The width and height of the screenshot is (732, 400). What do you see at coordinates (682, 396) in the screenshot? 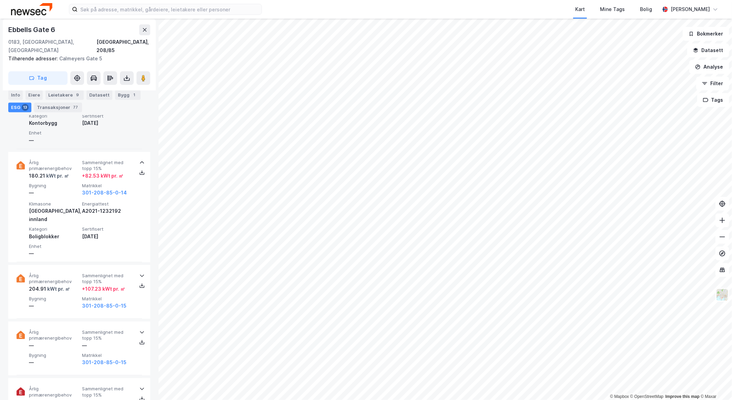
I see `a: Improve this map` at bounding box center [682, 396].